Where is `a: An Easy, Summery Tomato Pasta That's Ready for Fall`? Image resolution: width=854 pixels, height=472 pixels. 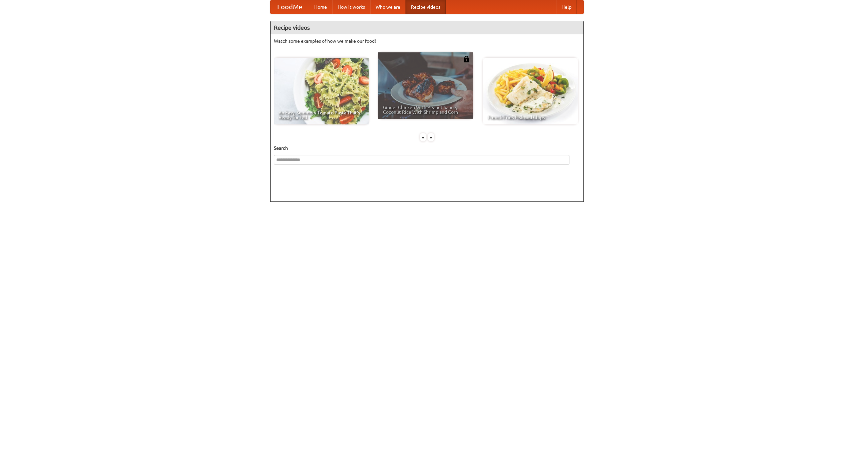
a: An Easy, Summery Tomato Pasta That's Ready for Fall is located at coordinates (321, 91).